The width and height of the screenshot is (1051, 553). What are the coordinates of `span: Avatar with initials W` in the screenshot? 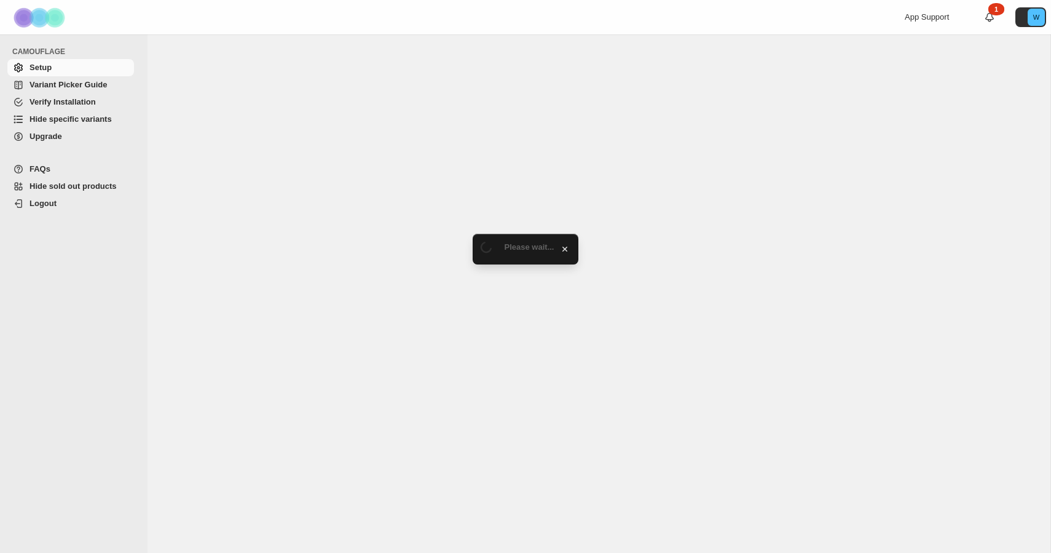 It's located at (1037, 17).